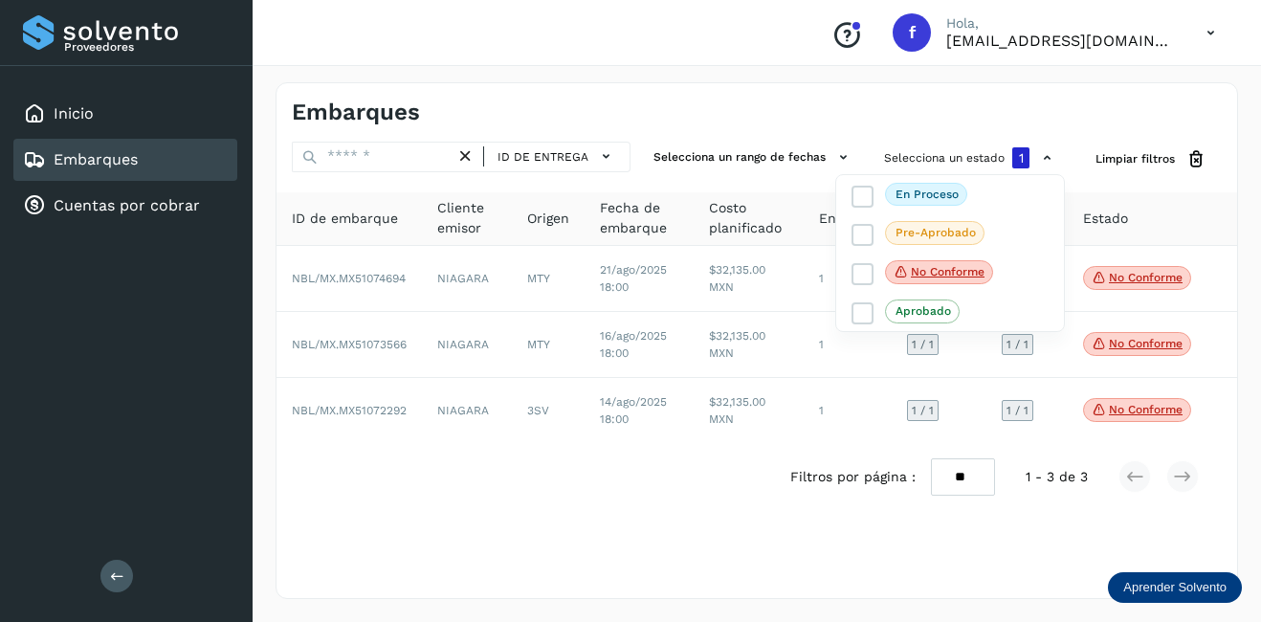  I want to click on a: Cuentas por cobrar, so click(126, 205).